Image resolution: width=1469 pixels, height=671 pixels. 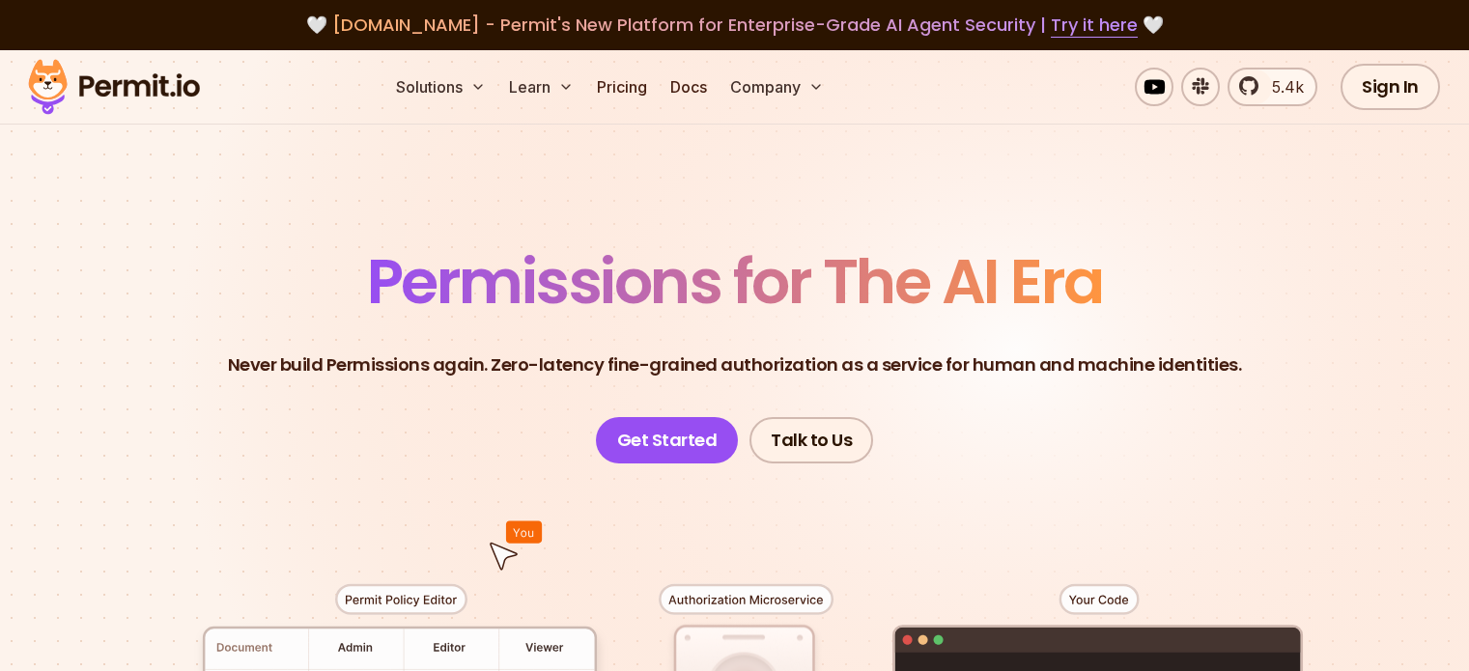 I want to click on span: 5.4k, so click(x=1281, y=87).